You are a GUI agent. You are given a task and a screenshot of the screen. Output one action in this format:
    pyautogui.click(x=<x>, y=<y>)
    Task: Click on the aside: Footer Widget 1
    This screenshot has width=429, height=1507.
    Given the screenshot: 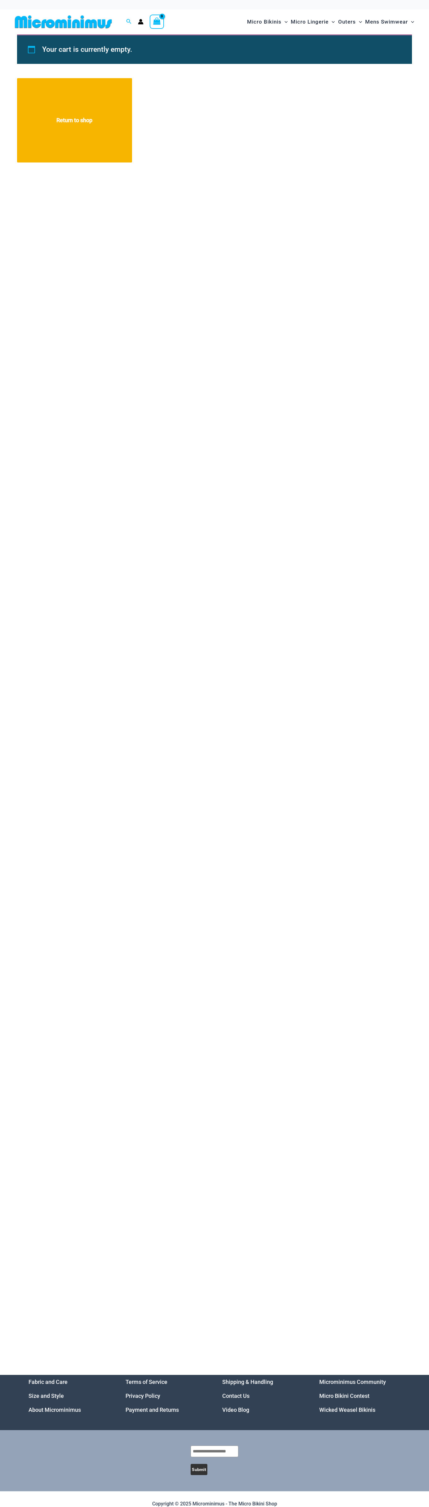 What is the action you would take?
    pyautogui.click(x=69, y=1395)
    